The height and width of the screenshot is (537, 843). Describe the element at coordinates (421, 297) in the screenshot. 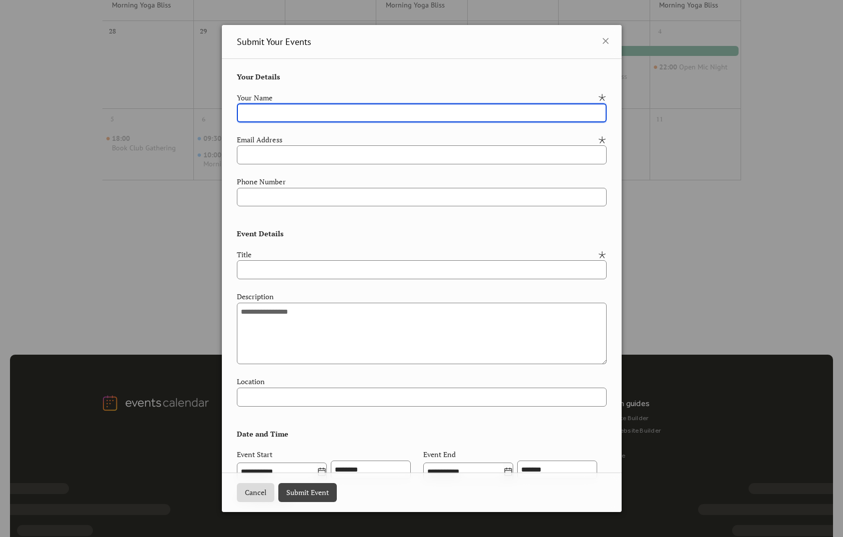

I see `div: Description` at that location.